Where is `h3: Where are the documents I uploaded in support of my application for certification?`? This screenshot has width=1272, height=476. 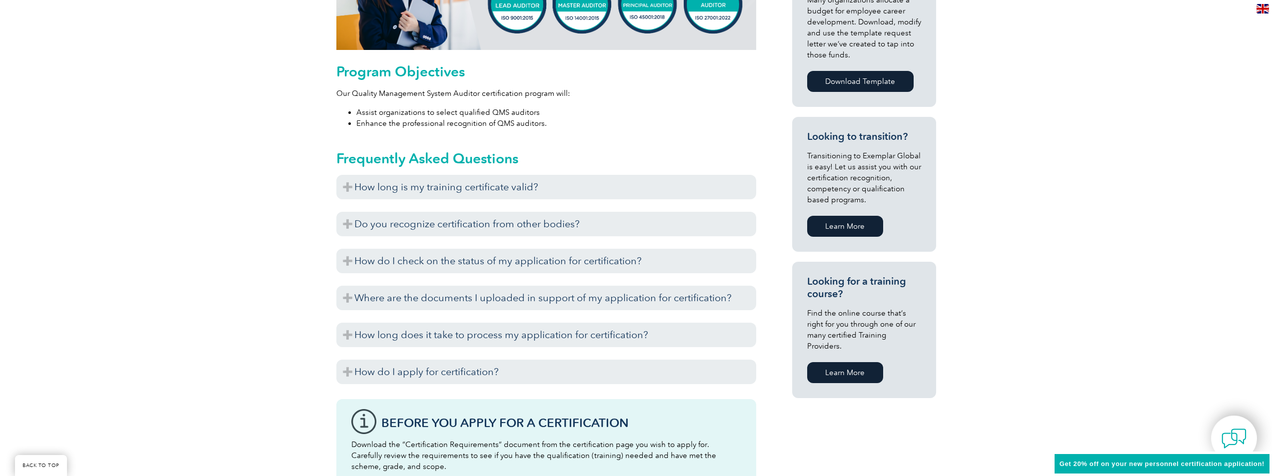
h3: Where are the documents I uploaded in support of my application for certification? is located at coordinates (546, 298).